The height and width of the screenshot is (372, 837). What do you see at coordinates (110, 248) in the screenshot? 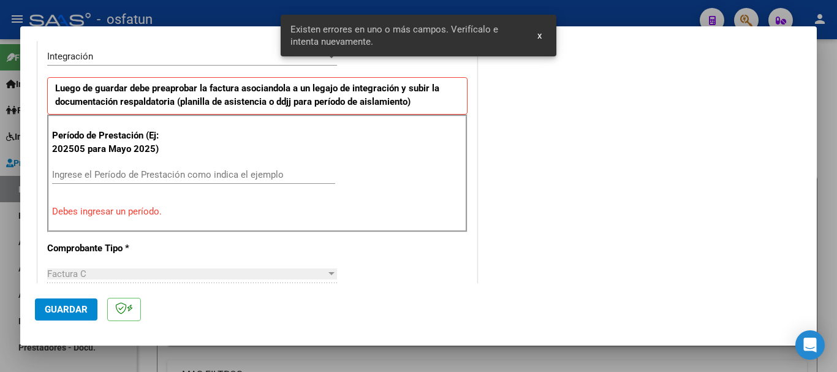
I see `p: Comprobante Tipo *` at bounding box center [110, 248].